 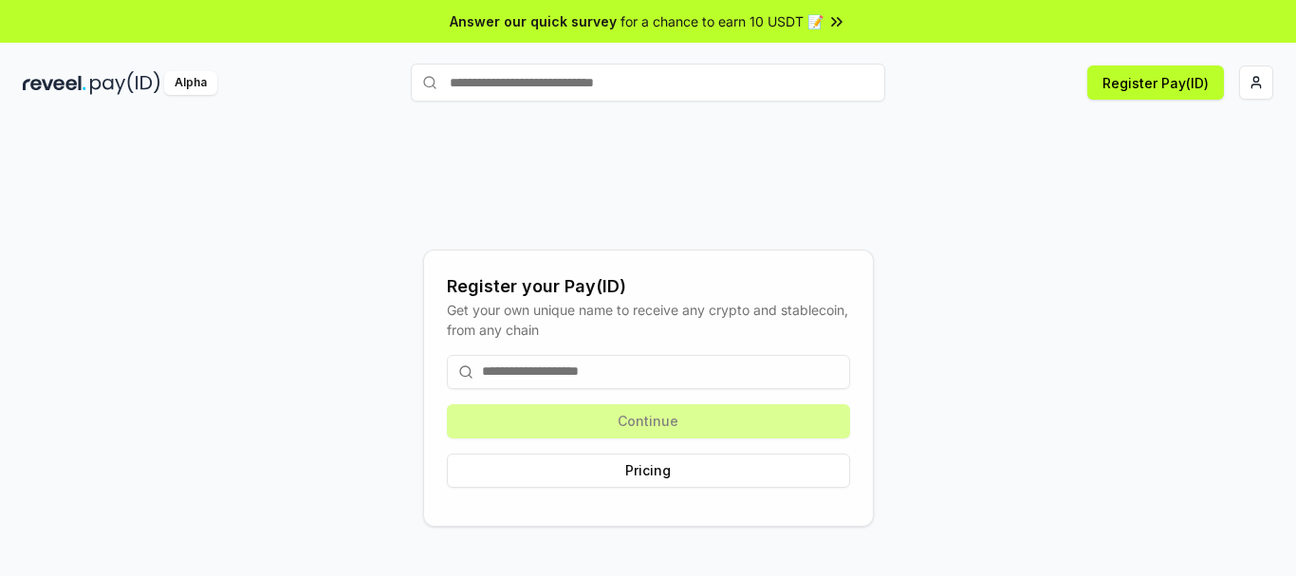 What do you see at coordinates (1156, 83) in the screenshot?
I see `button: Register Pay(ID)` at bounding box center [1156, 83].